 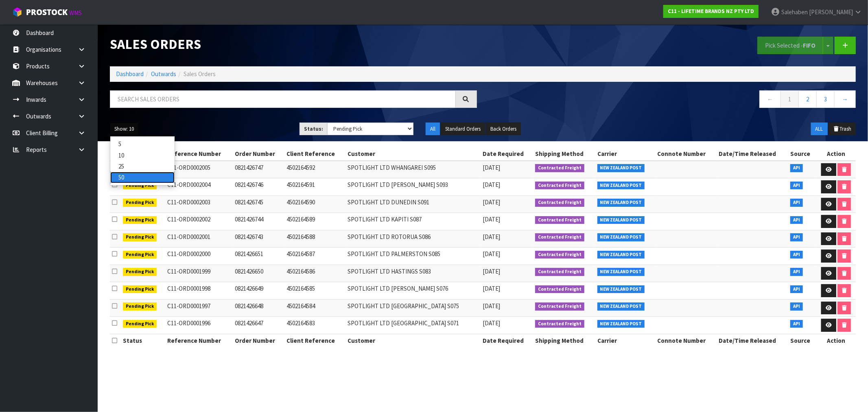 I want to click on td: SPOTLIGHT LTD ROTORUA S086, so click(x=413, y=239).